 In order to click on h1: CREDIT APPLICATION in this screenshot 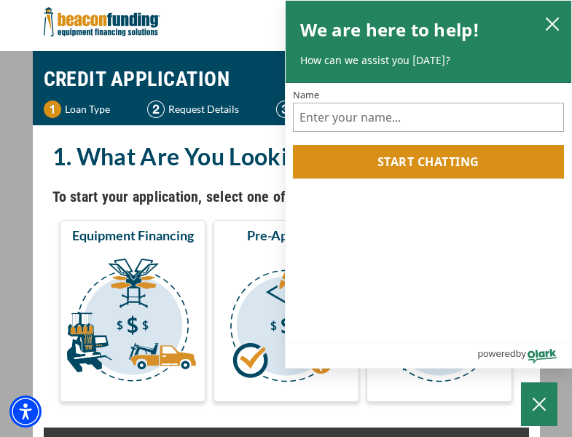, I will do `click(286, 79)`.